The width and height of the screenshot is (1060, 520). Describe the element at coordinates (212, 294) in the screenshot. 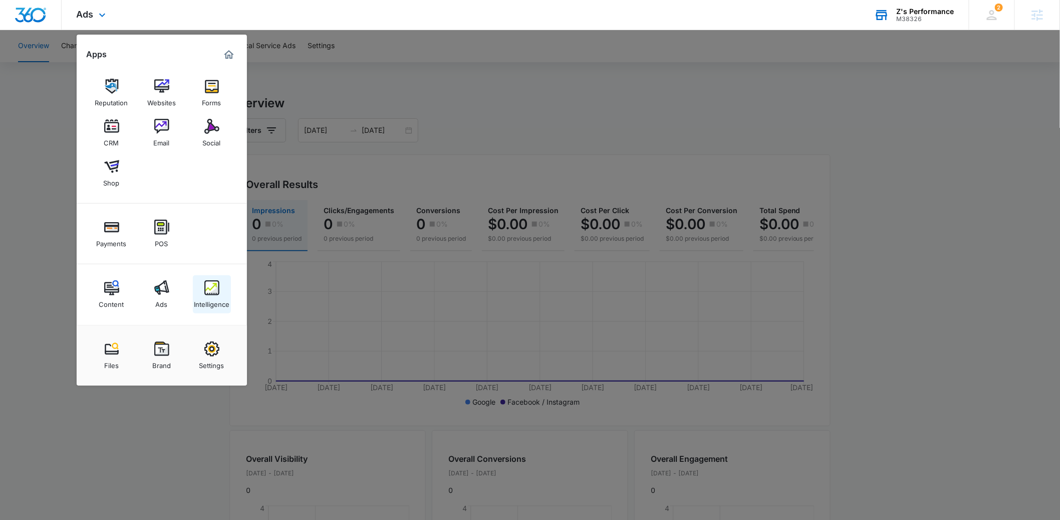

I see `a: Intelligence` at that location.